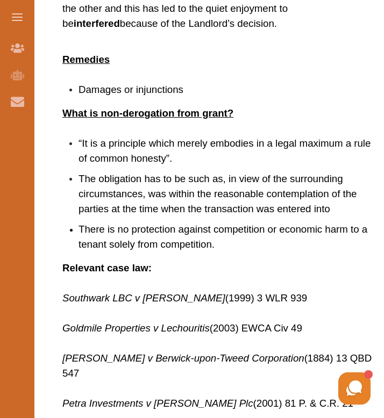 This screenshot has width=384, height=418. I want to click on span: (2003) EWCA Civ 49, so click(256, 328).